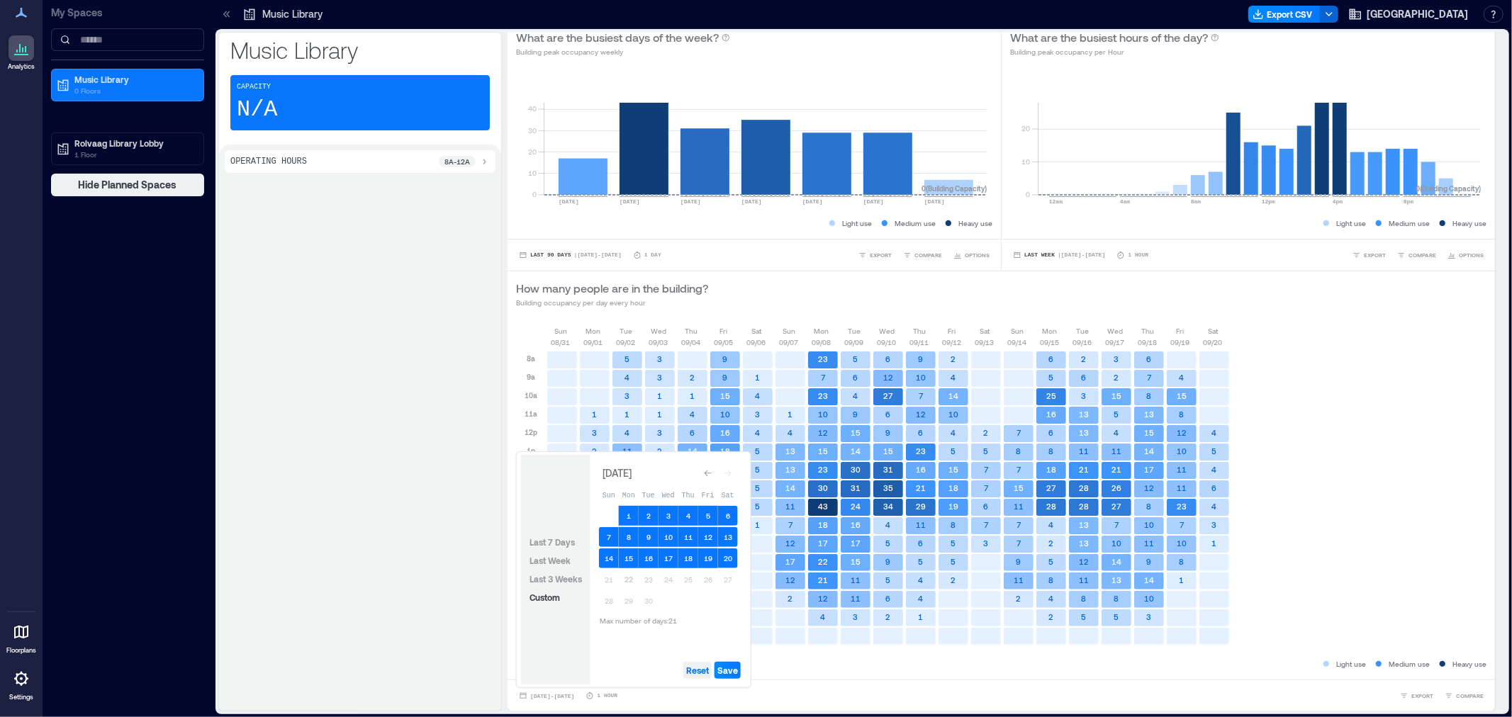 This screenshot has width=1512, height=717. I want to click on p: 1 Day, so click(653, 255).